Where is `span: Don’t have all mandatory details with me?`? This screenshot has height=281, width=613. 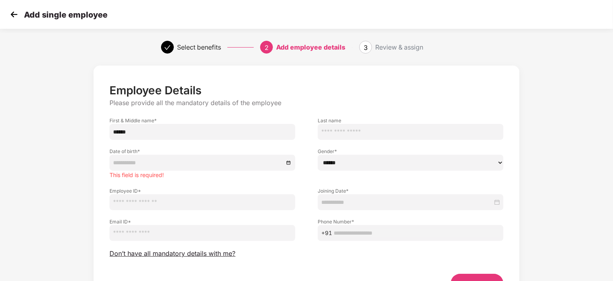 span: Don’t have all mandatory details with me? is located at coordinates (172, 254).